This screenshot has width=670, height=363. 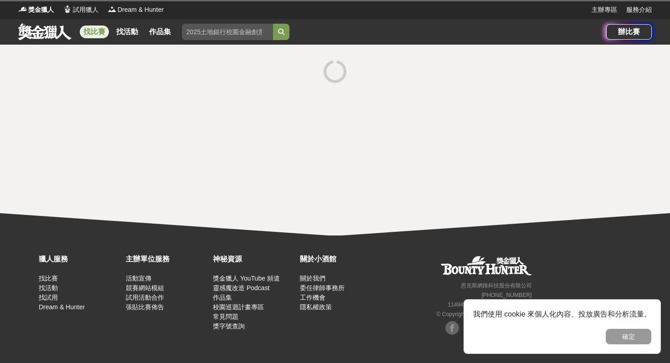 What do you see at coordinates (167, 259) in the screenshot?
I see `div: 主辦單位服務` at bounding box center [167, 259].